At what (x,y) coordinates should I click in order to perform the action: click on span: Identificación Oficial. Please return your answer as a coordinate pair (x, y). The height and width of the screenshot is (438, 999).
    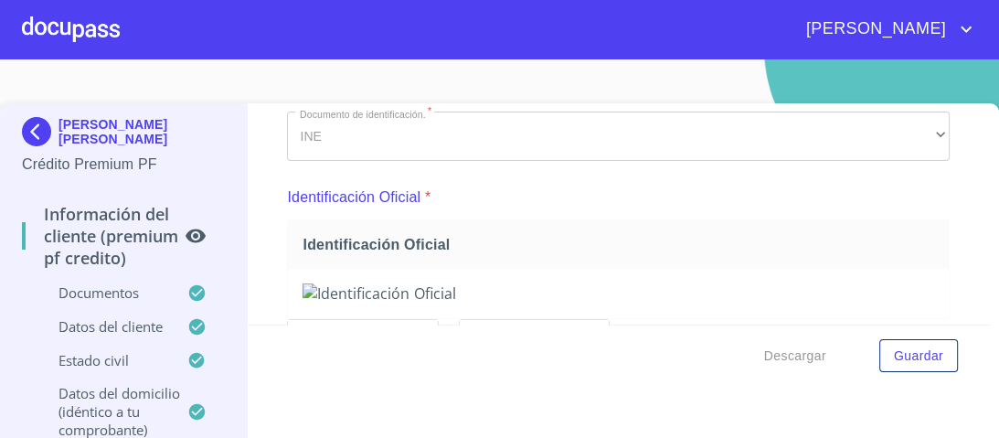
    Looking at the image, I should click on (621, 244).